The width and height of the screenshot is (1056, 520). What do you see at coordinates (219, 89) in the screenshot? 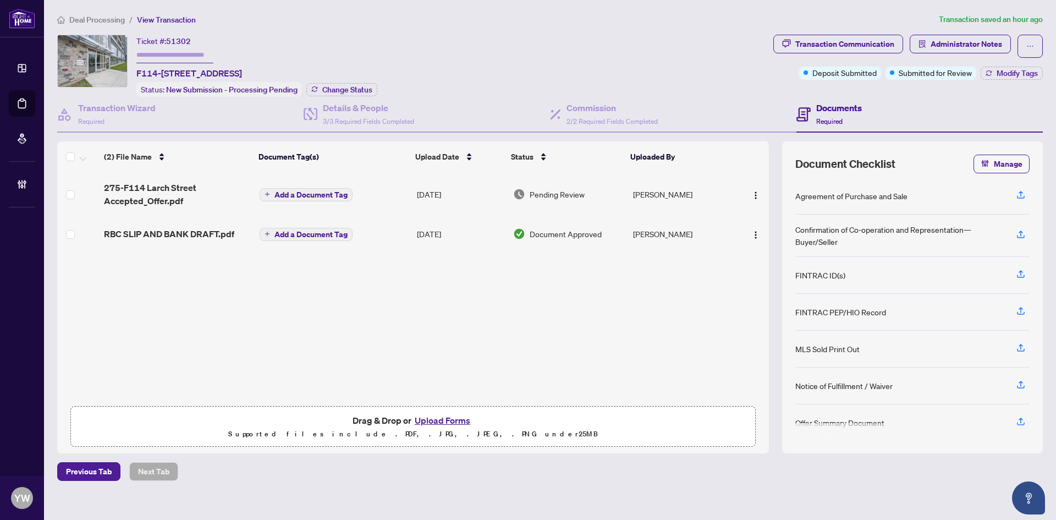
I see `div: Status:` at bounding box center [219, 89].